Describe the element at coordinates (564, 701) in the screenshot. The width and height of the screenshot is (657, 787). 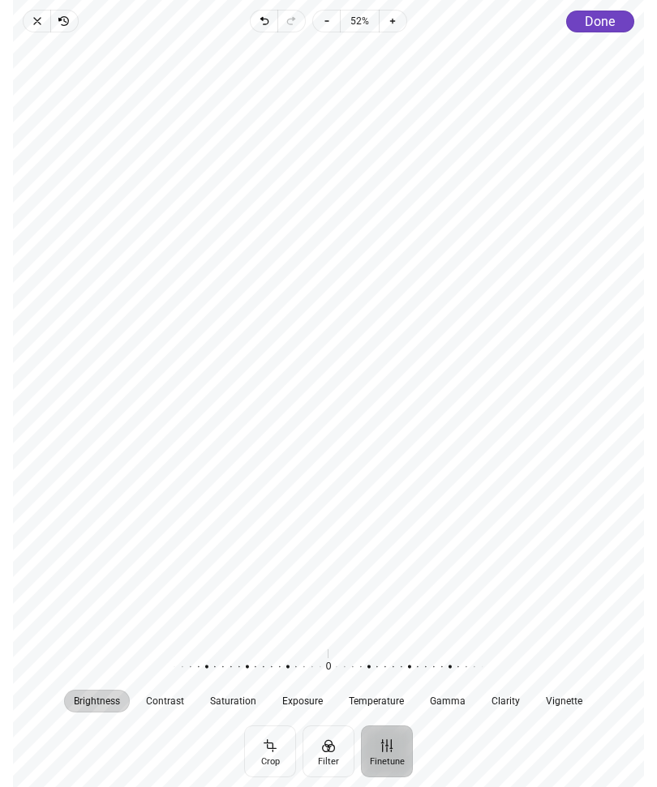
I see `span: Vignette` at that location.